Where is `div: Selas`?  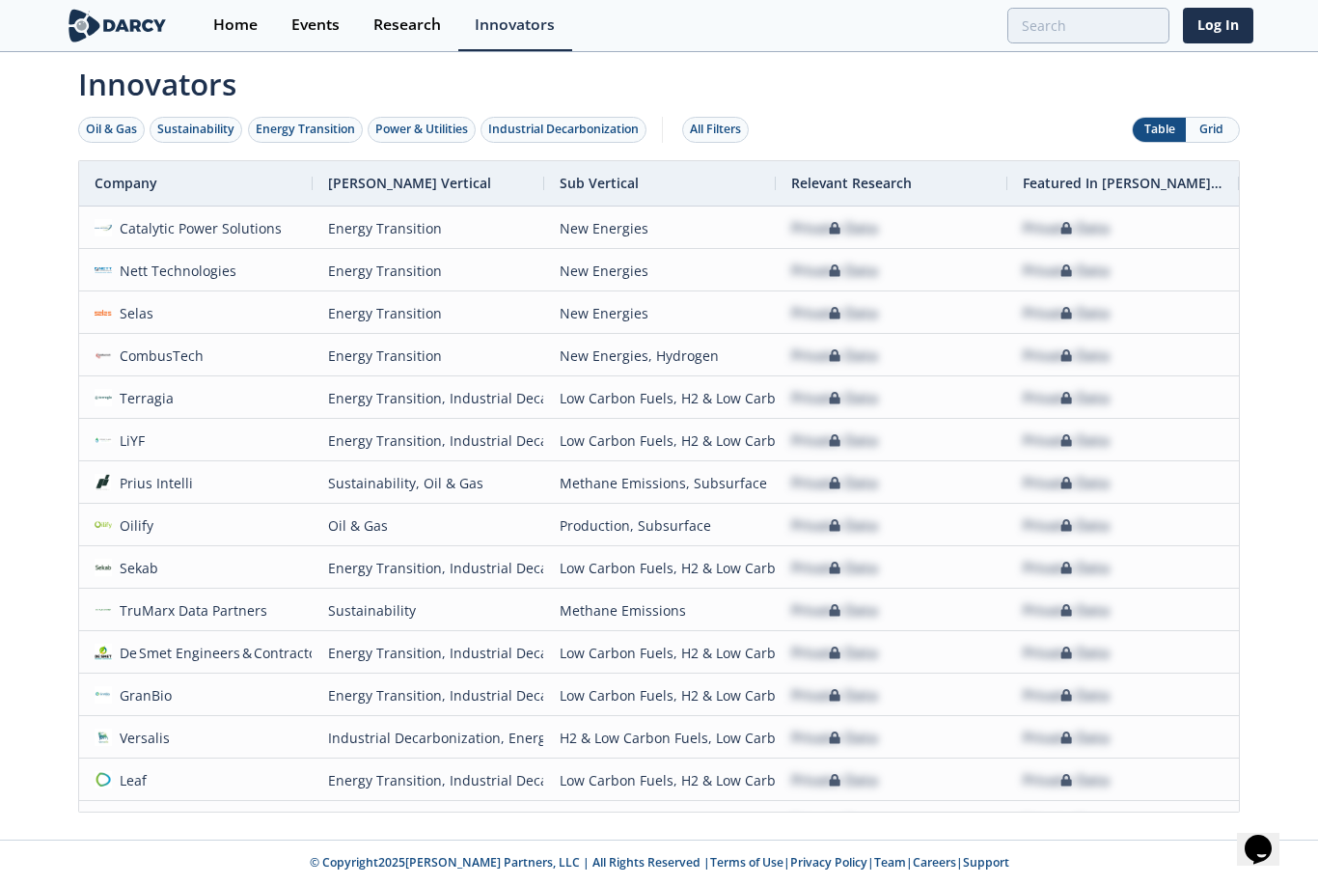 div: Selas is located at coordinates (133, 313).